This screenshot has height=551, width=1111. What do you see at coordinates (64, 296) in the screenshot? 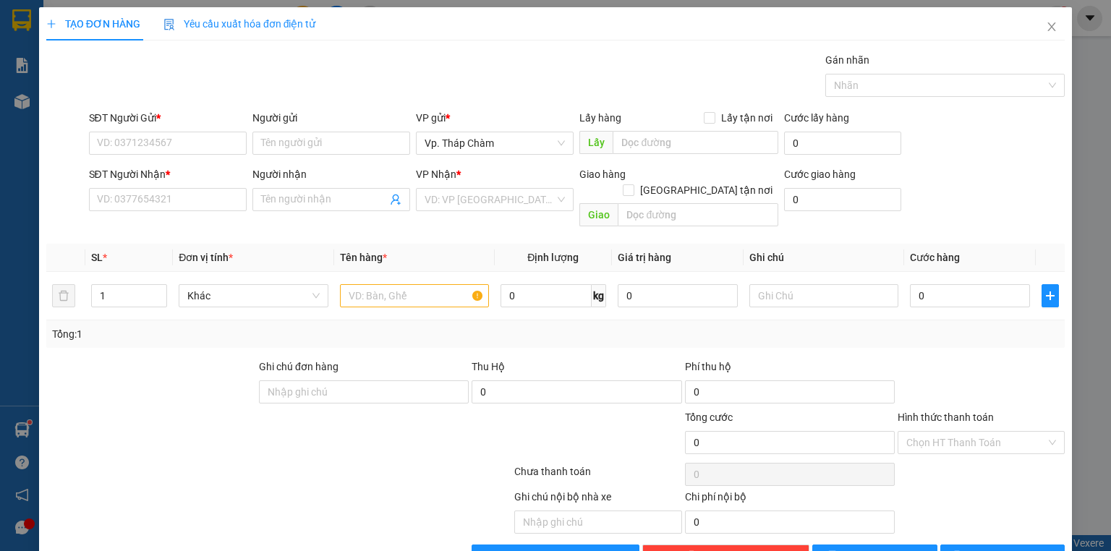
I see `button: delete` at bounding box center [64, 296].